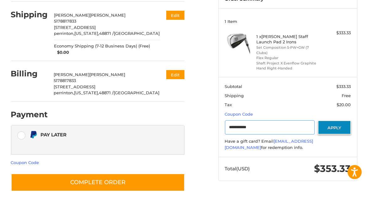 The image size is (368, 198). What do you see at coordinates (270, 127) in the screenshot?
I see `input: Gift Certificate or Coupon Code` at bounding box center [270, 127].